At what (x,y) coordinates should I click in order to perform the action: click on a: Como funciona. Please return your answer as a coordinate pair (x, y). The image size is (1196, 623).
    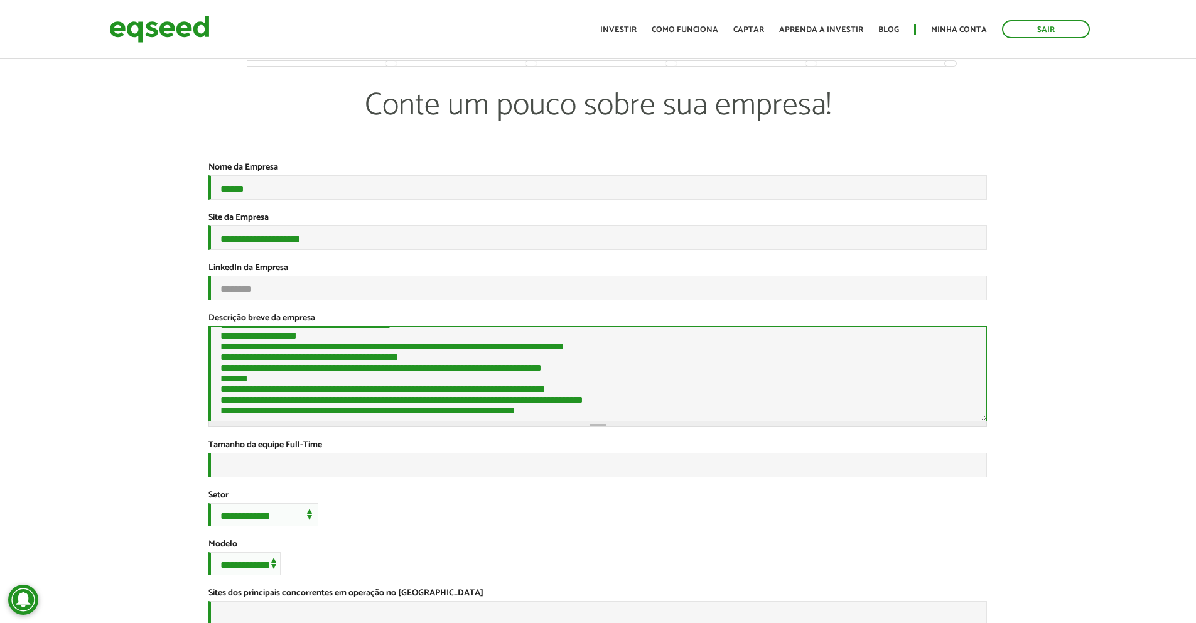
    Looking at the image, I should click on (685, 30).